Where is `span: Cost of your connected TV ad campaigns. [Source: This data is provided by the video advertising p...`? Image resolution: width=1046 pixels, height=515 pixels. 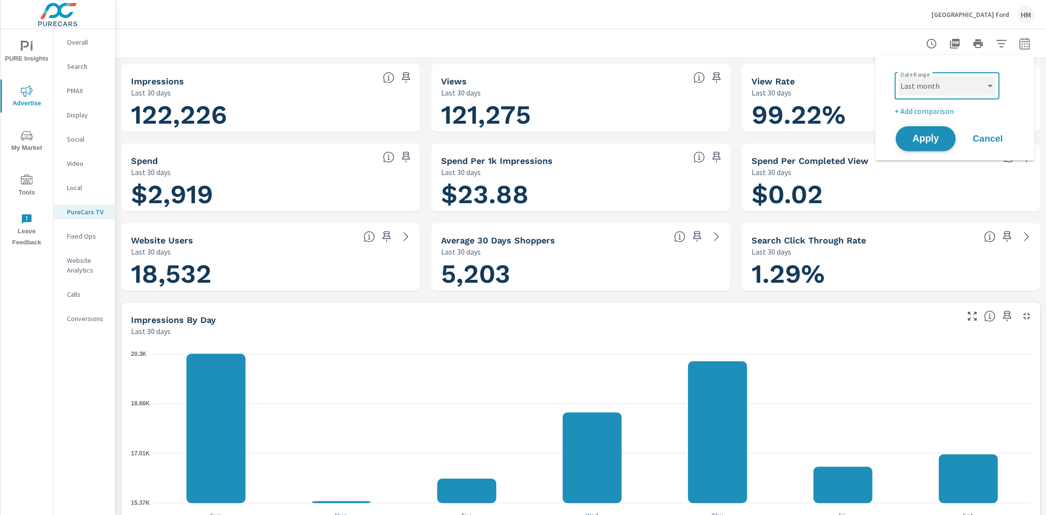 span: Cost of your connected TV ad campaigns. [Source: This data is provided by the video advertising p... is located at coordinates (388, 157).